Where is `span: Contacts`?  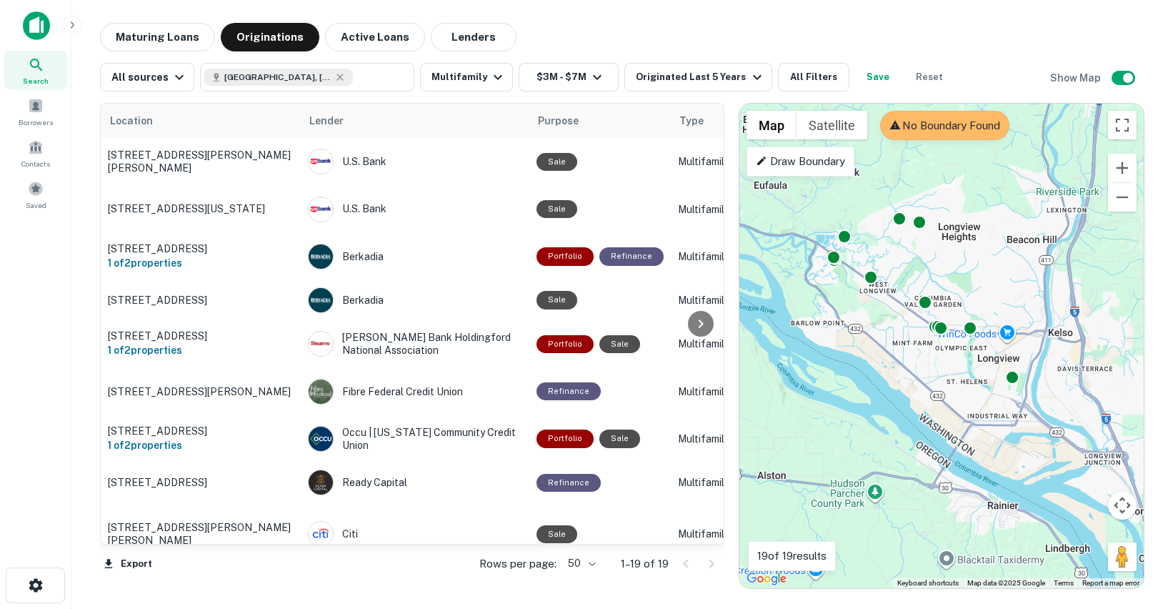 span: Contacts is located at coordinates (36, 164).